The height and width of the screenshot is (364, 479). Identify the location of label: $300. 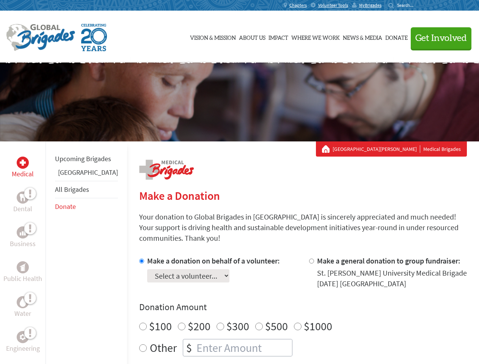
(238, 326).